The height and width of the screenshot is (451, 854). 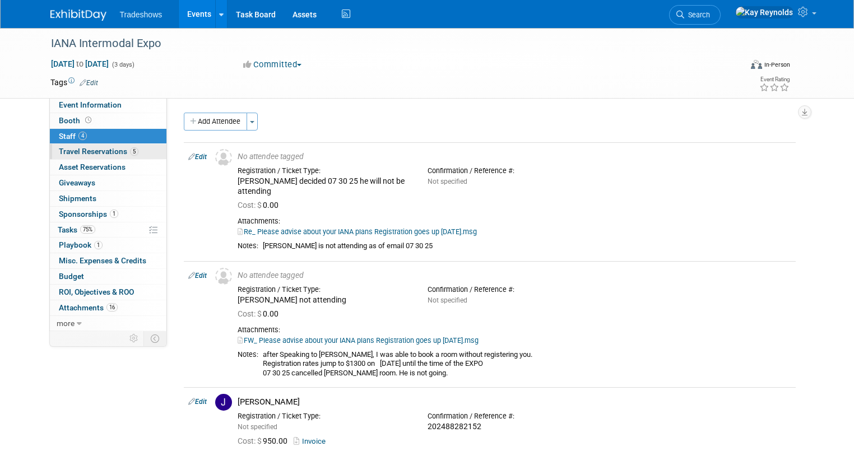 I want to click on td: Toggle Event Tabs, so click(x=155, y=338).